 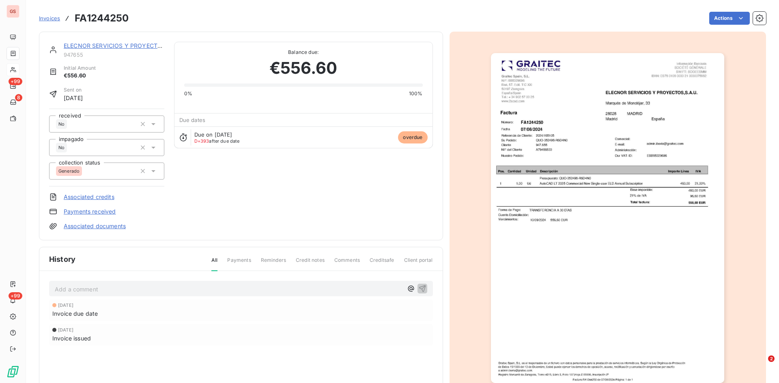 What do you see at coordinates (239, 264) in the screenshot?
I see `span: Payments` at bounding box center [239, 264].